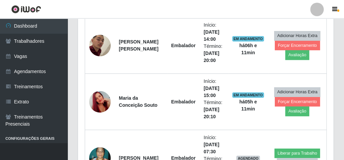 Image resolution: width=344 pixels, height=160 pixels. What do you see at coordinates (100, 46) in the screenshot?
I see `img: 1754683115813.jpeg` at bounding box center [100, 46].